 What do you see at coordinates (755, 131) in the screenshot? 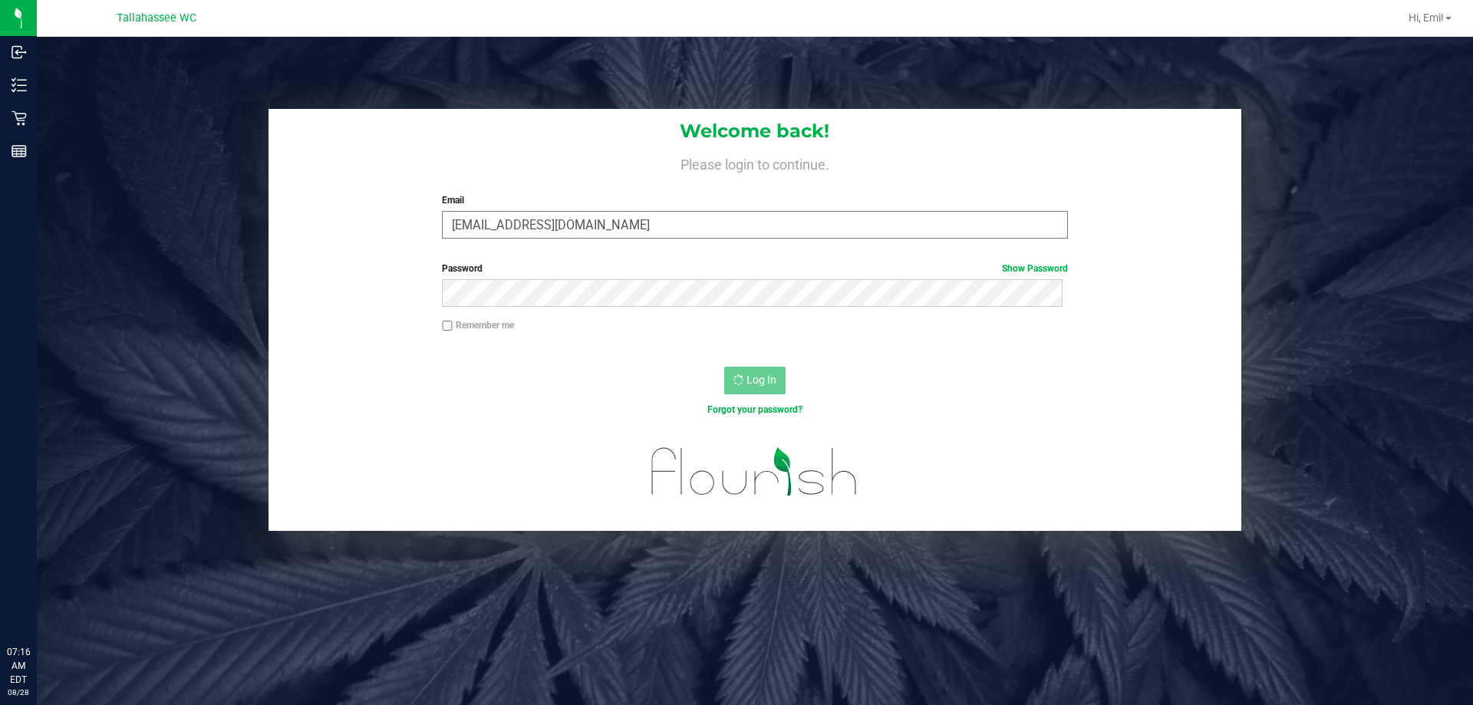
I see `h1: Welcome back!` at bounding box center [755, 131].